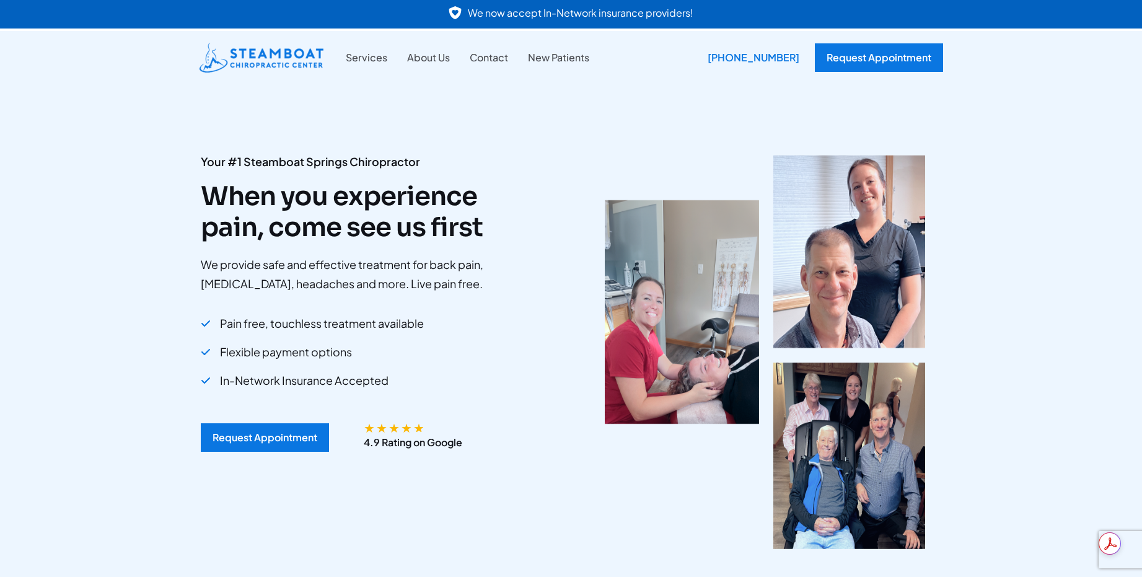  I want to click on h2: When you experience pain, come see us first, so click(364, 212).